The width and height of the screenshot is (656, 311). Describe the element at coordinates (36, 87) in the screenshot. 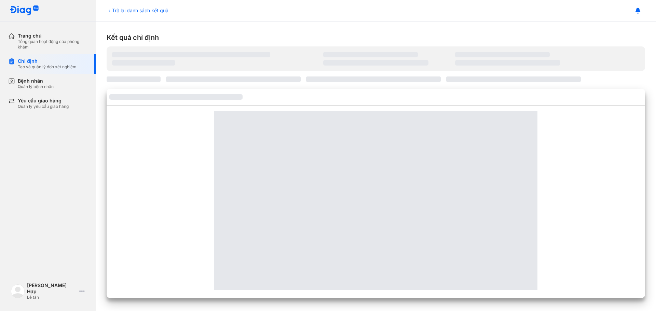

I see `div: Quản lý bệnh nhân` at that location.